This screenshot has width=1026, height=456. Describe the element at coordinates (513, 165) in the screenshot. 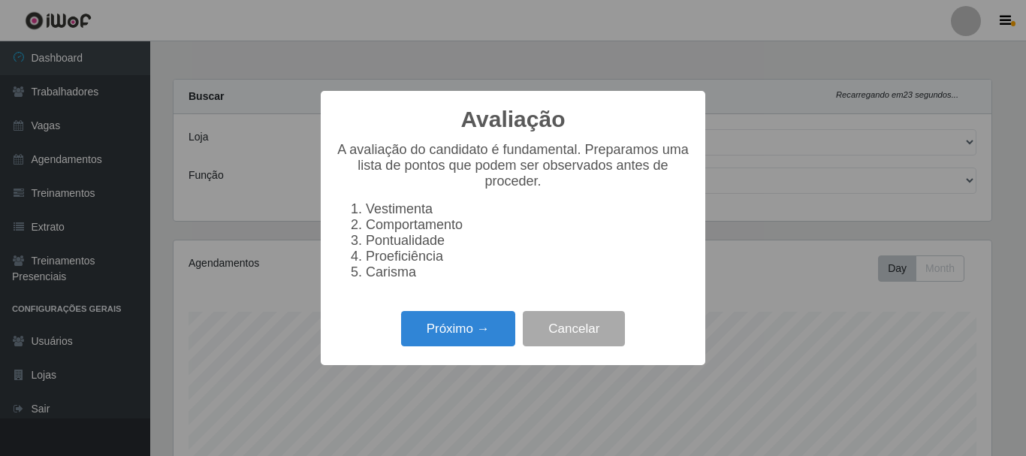

I see `p: A avaliação do candidato é fundamental. Preparamos uma lista de pontos que podem ser observados a...` at that location.